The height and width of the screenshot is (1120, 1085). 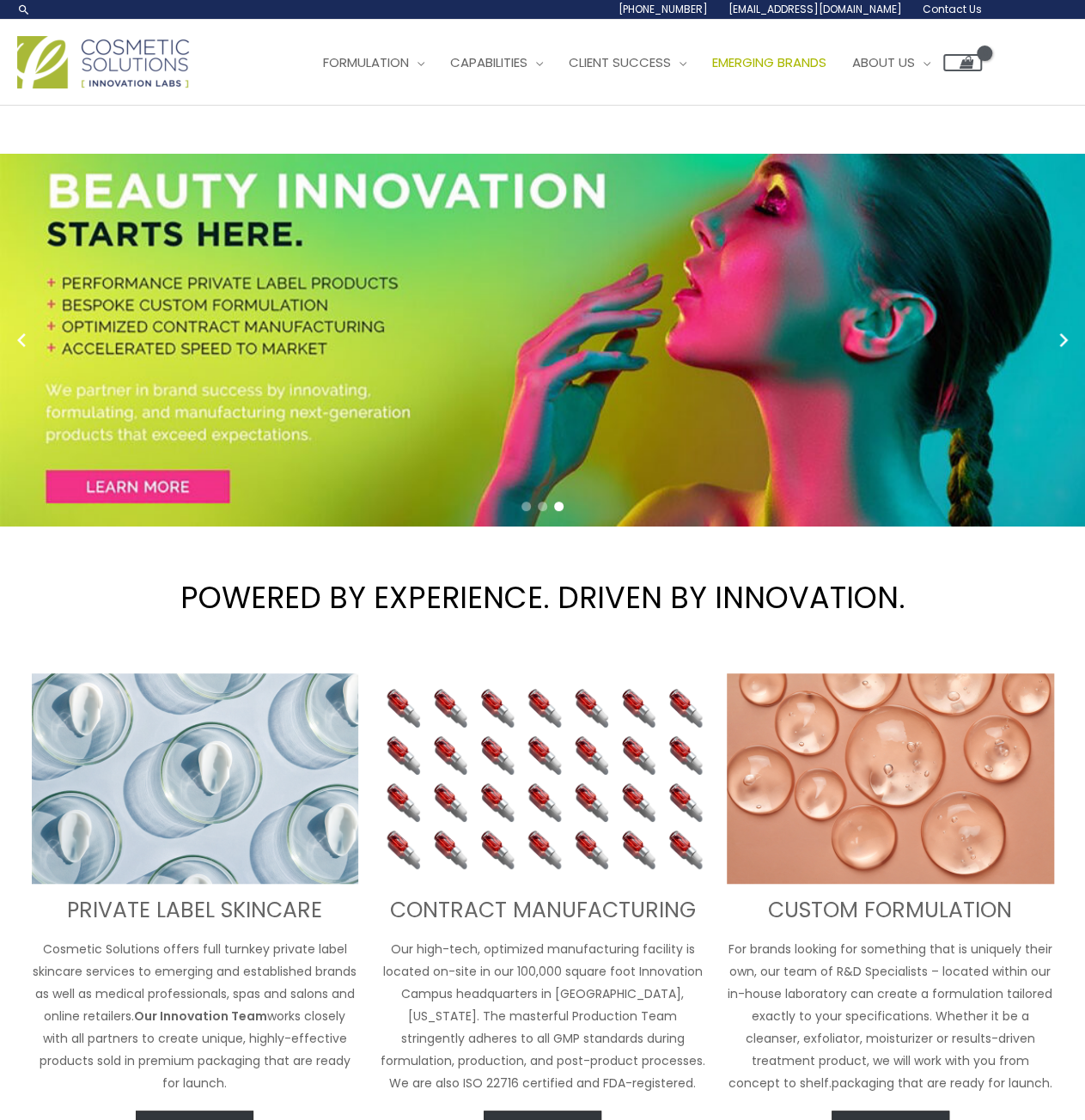 I want to click on span: Formulation, so click(x=366, y=62).